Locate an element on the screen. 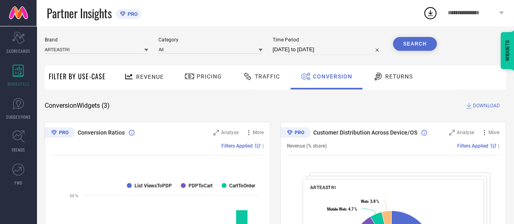  tspan: Web is located at coordinates (365, 201).